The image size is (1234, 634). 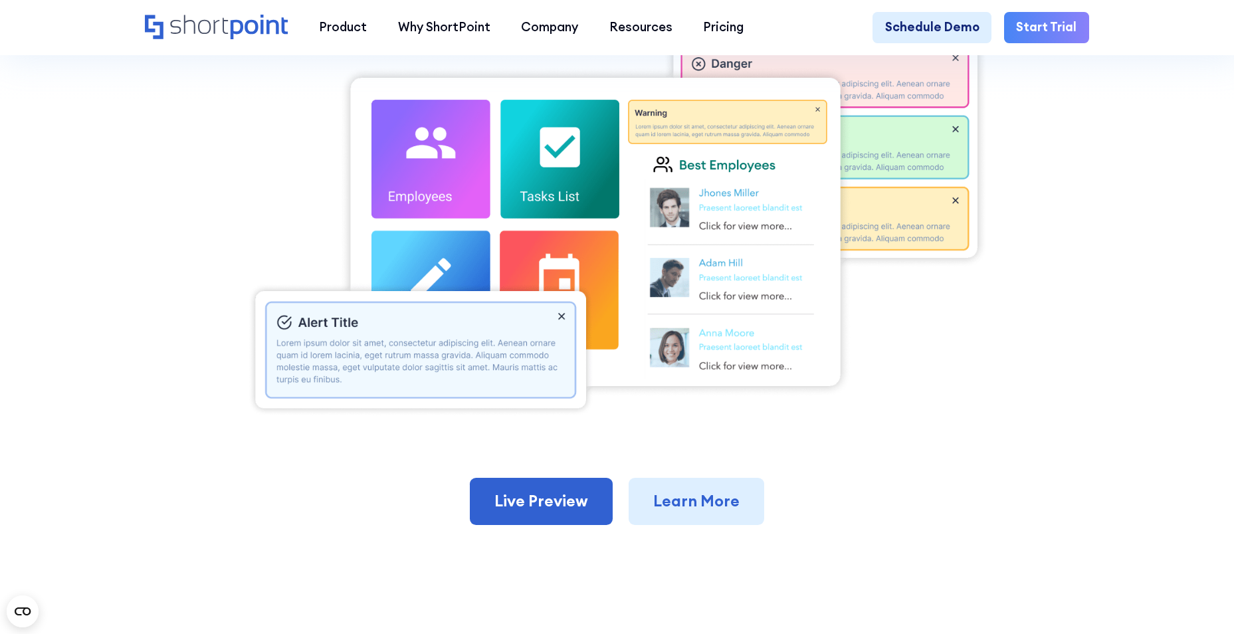 What do you see at coordinates (23, 612) in the screenshot?
I see `button: Open CMP widget` at bounding box center [23, 612].